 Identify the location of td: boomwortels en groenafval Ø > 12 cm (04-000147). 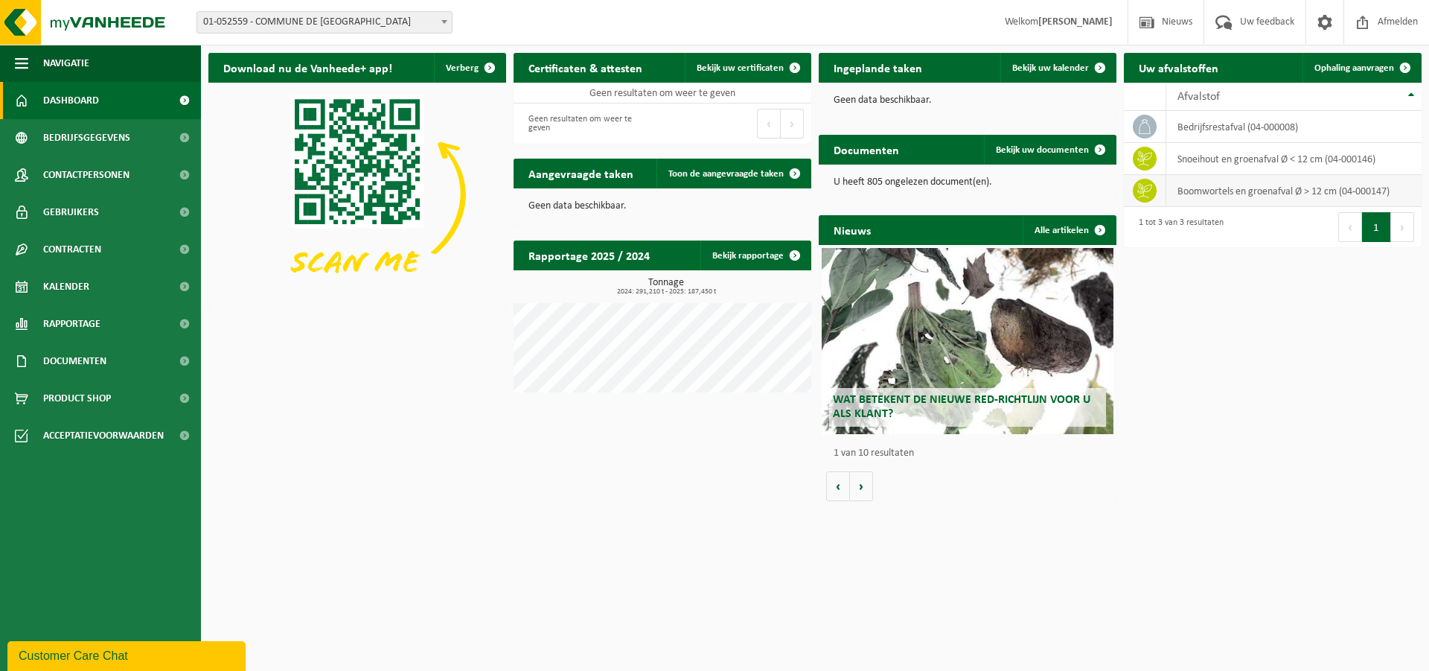
(1294, 191).